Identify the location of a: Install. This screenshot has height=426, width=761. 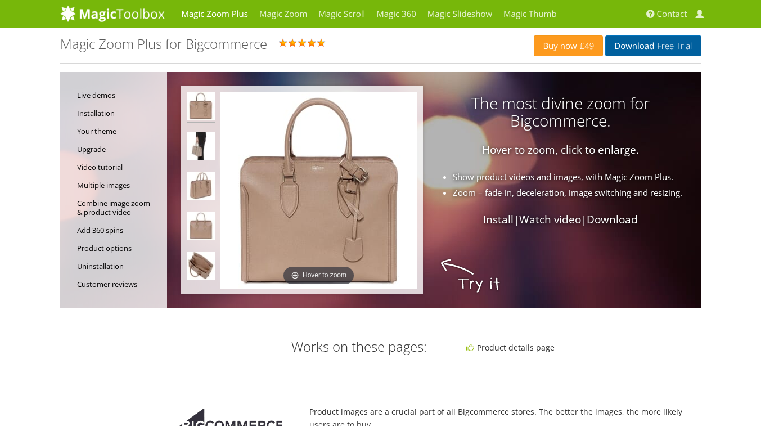
(498, 219).